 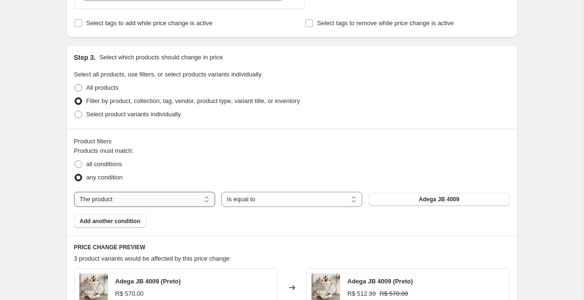 I want to click on span: Adega JB 4009, so click(x=439, y=199).